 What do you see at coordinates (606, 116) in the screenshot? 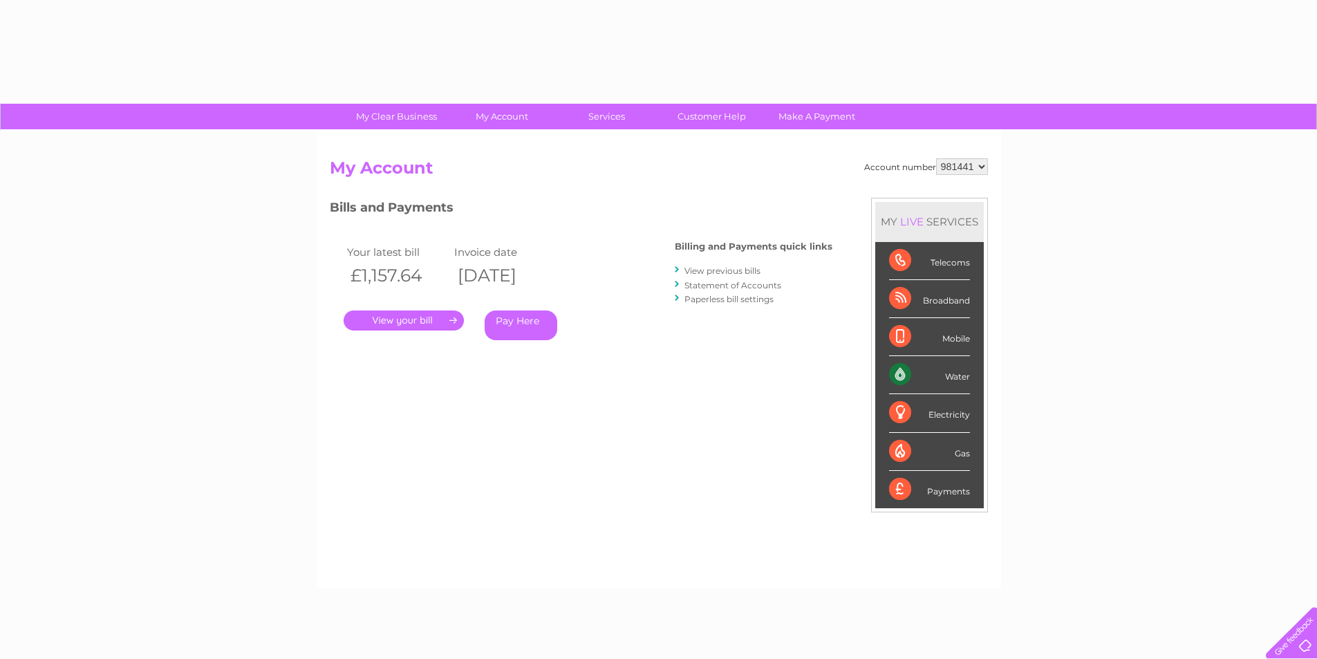
I see `a: Services` at bounding box center [606, 116].